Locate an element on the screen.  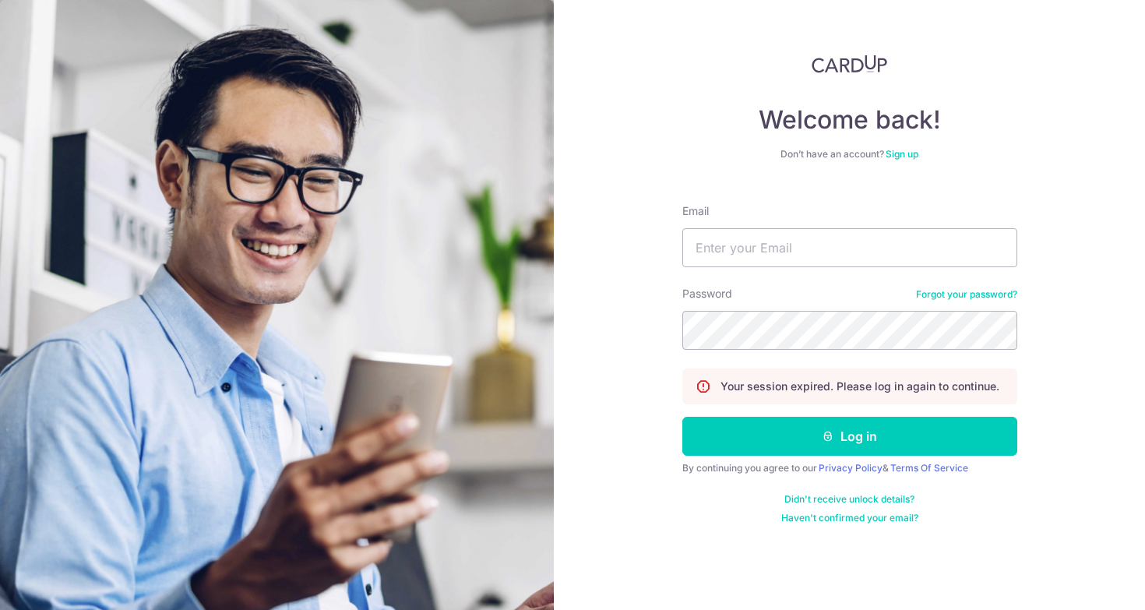
img: CardUp Logo is located at coordinates (850, 64).